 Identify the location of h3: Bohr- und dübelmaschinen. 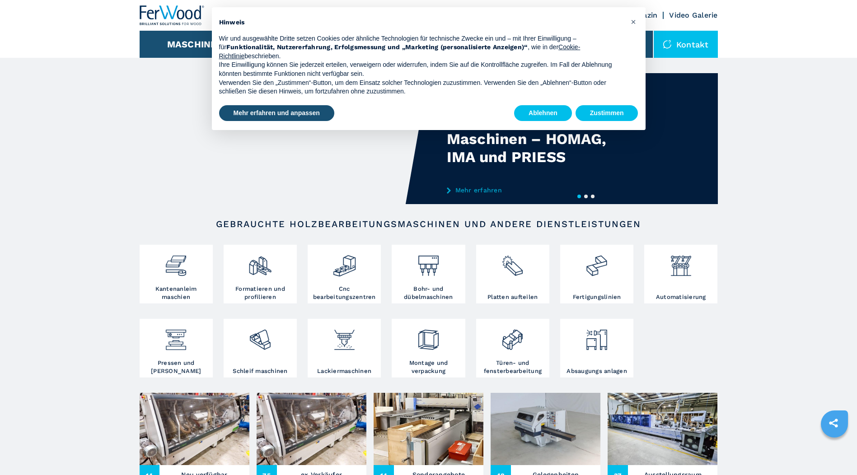
(428, 293).